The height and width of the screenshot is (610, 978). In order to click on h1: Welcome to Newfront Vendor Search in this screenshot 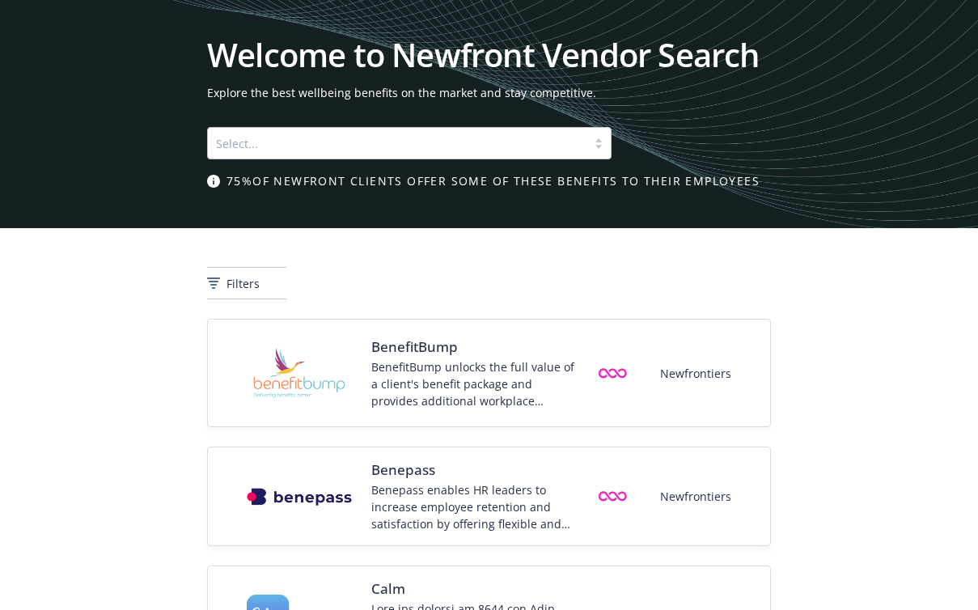, I will do `click(489, 55)`.